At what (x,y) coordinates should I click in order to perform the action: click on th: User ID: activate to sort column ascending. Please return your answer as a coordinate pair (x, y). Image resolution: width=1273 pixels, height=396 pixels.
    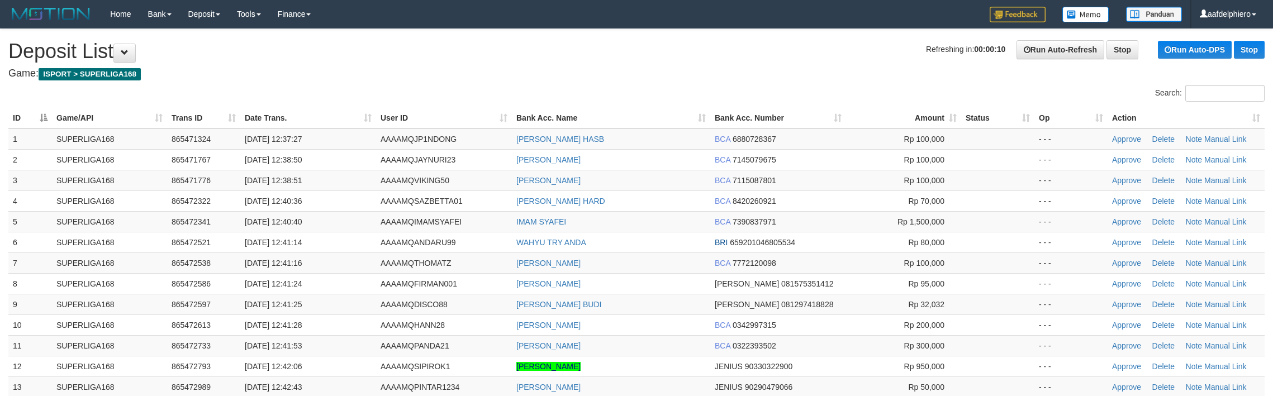
    Looking at the image, I should click on (444, 118).